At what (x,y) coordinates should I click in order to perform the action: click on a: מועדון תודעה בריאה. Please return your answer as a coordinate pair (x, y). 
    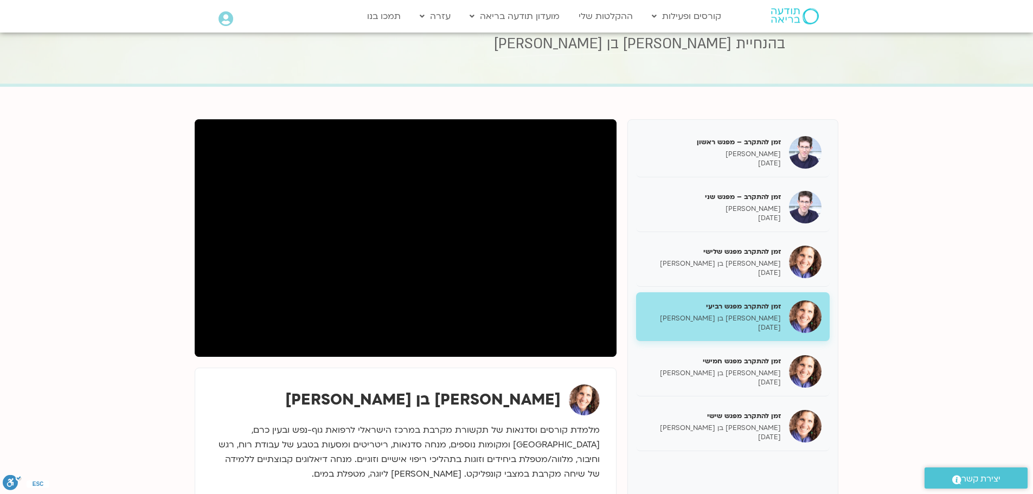
    Looking at the image, I should click on (514, 16).